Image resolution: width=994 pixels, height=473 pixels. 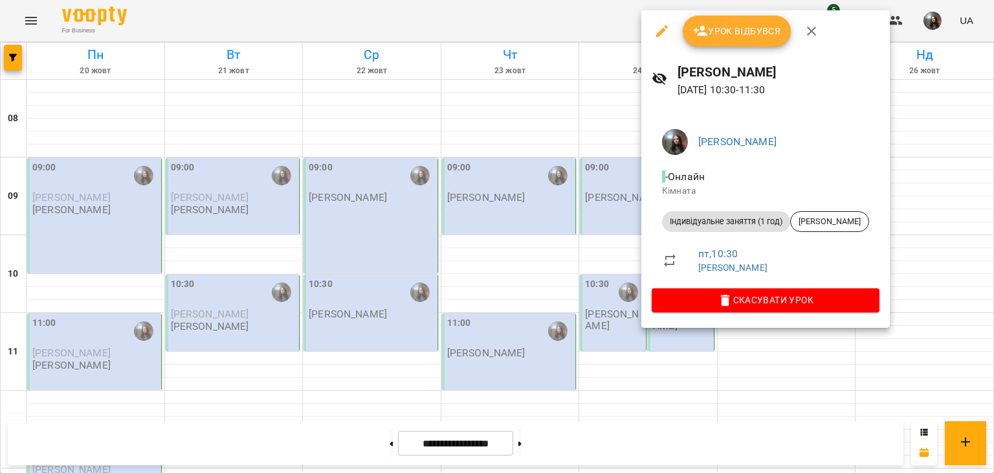 What do you see at coordinates (685, 176) in the screenshot?
I see `span: - Онлайн` at bounding box center [685, 176].